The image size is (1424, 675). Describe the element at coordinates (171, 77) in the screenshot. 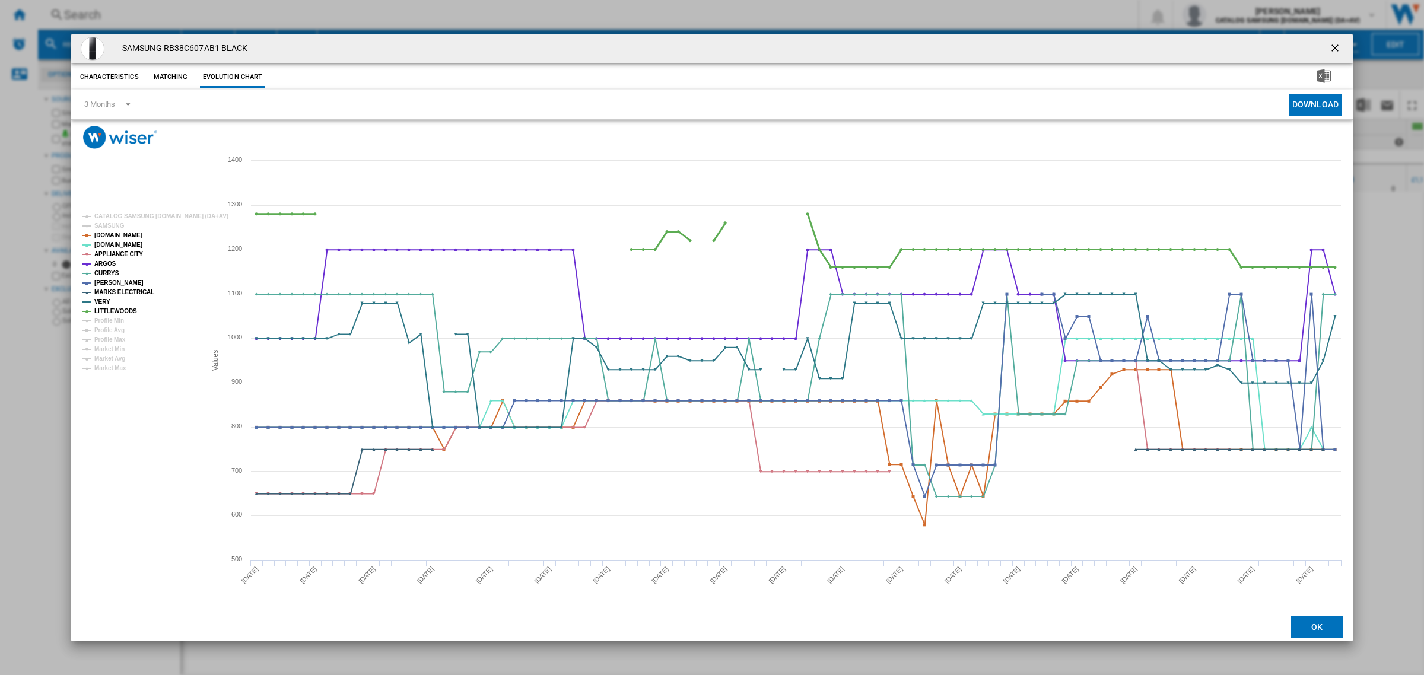

I see `button: Matching` at that location.